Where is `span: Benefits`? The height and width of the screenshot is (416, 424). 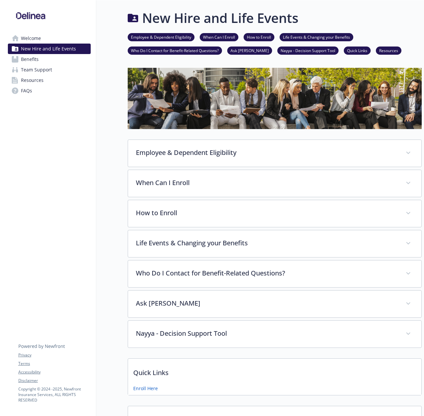
span: Benefits is located at coordinates (30, 59).